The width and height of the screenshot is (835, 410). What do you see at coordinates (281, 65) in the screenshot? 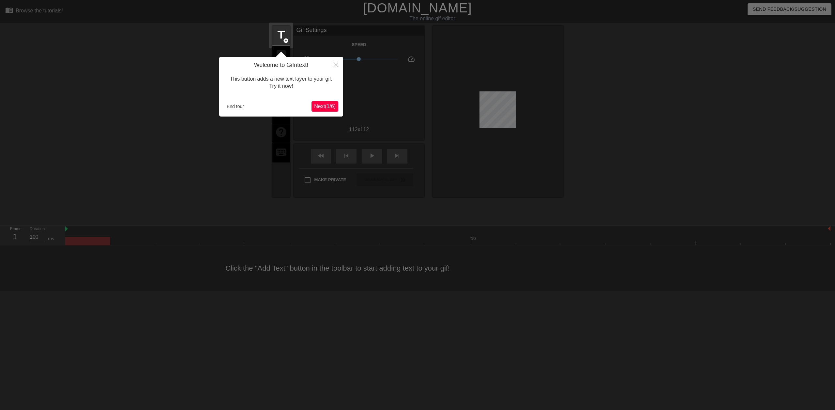
I see `h4: Welcome to Gifntext!` at bounding box center [281, 65].